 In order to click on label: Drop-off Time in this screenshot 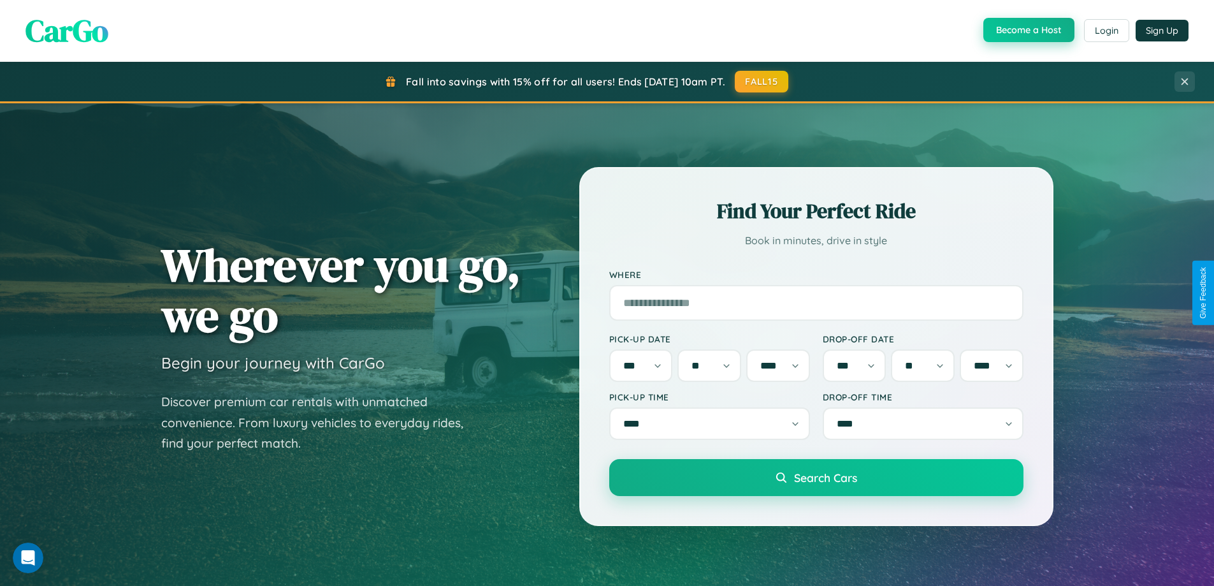, I will do `click(923, 396)`.